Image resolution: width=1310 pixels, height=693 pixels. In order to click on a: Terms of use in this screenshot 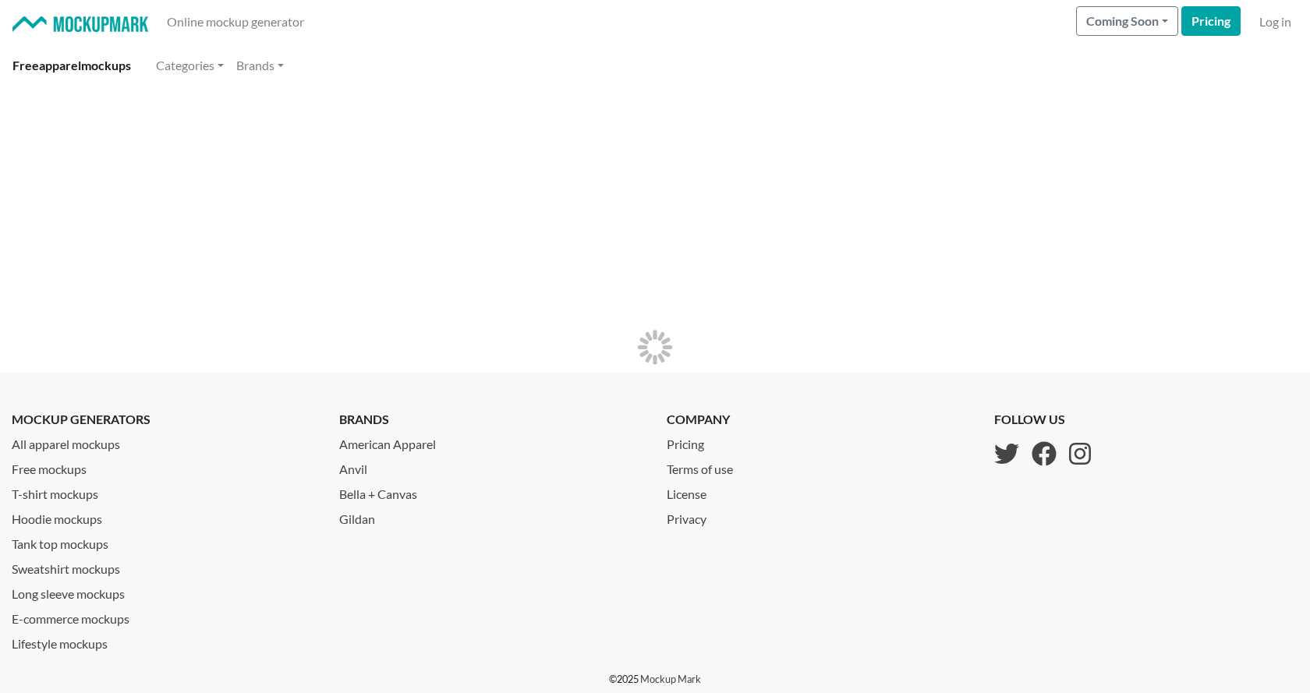, I will do `click(706, 466)`.